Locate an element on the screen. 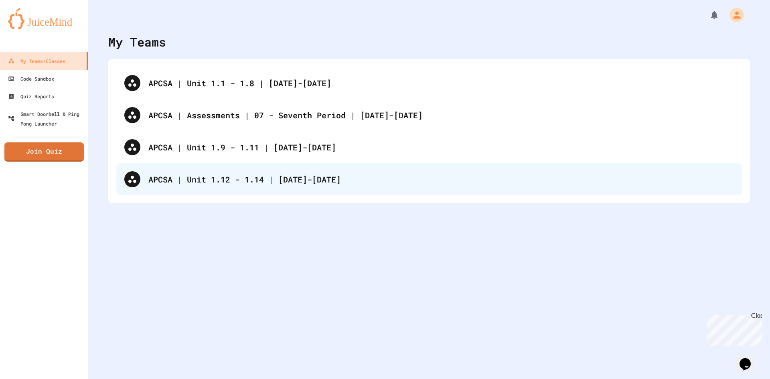  div: My Teams/Classes is located at coordinates (36, 61).